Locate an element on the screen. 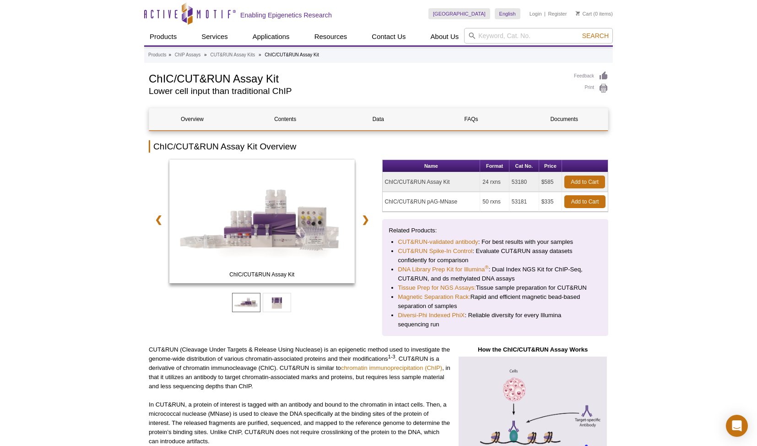 The width and height of the screenshot is (757, 446). img: Your Cart is located at coordinates (578, 13).